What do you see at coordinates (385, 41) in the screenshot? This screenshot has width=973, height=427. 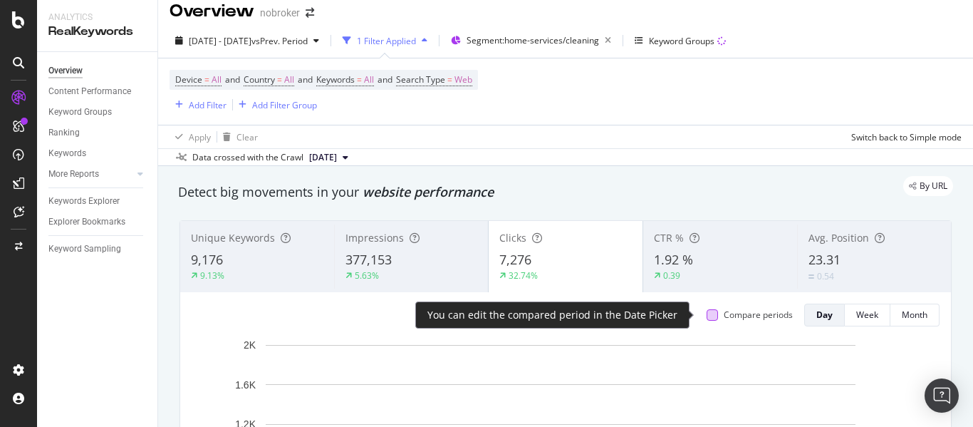 I see `button: 1 Filter Applied` at bounding box center [385, 41].